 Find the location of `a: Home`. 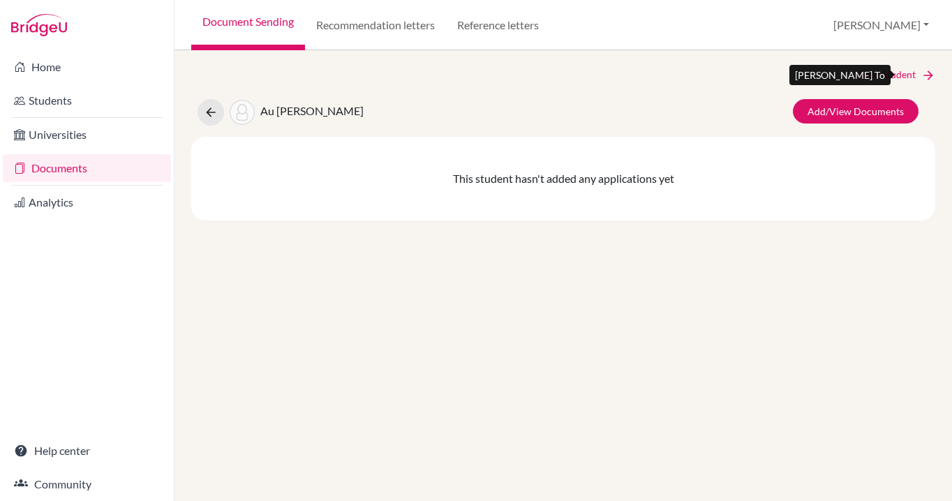

a: Home is located at coordinates (87, 67).